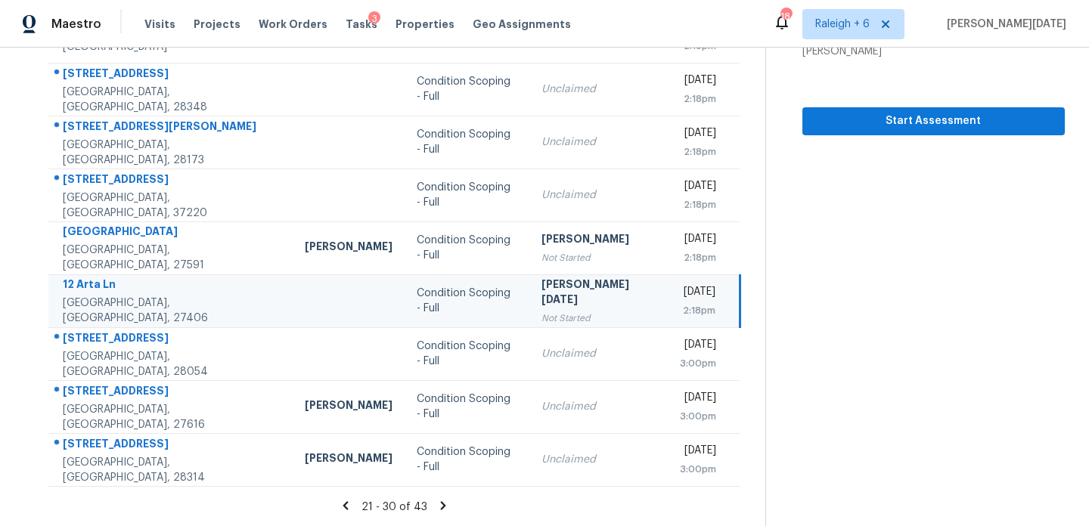 Image resolution: width=1089 pixels, height=526 pixels. I want to click on span: Properties, so click(425, 24).